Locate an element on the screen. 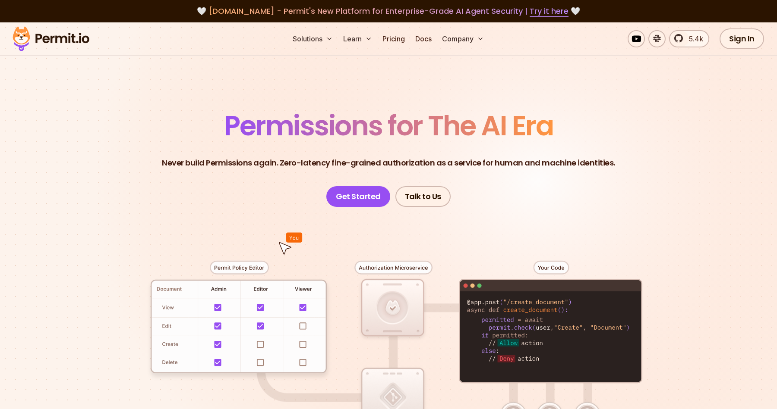 Image resolution: width=777 pixels, height=409 pixels. button: Company is located at coordinates (463, 39).